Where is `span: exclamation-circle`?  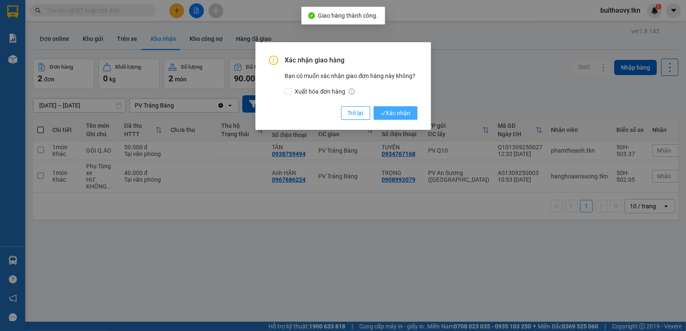 span: exclamation-circle is located at coordinates (274, 60).